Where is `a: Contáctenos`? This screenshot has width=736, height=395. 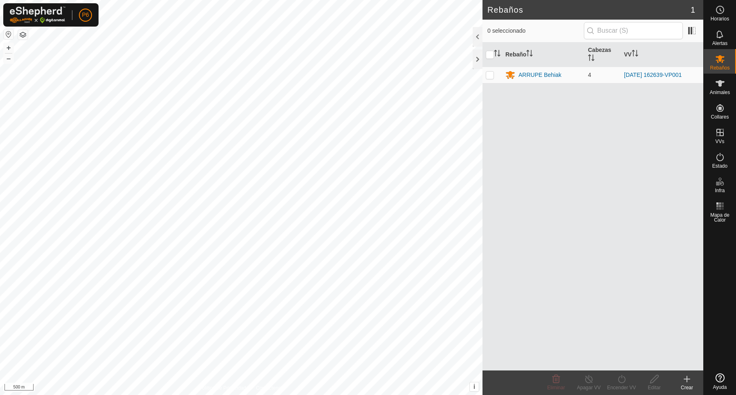 a: Contáctenos is located at coordinates (270, 388).